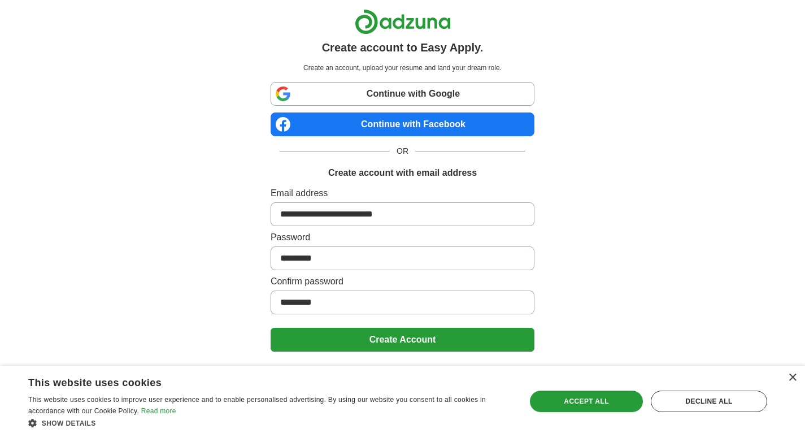  I want to click on a: Continue with Facebook, so click(402, 124).